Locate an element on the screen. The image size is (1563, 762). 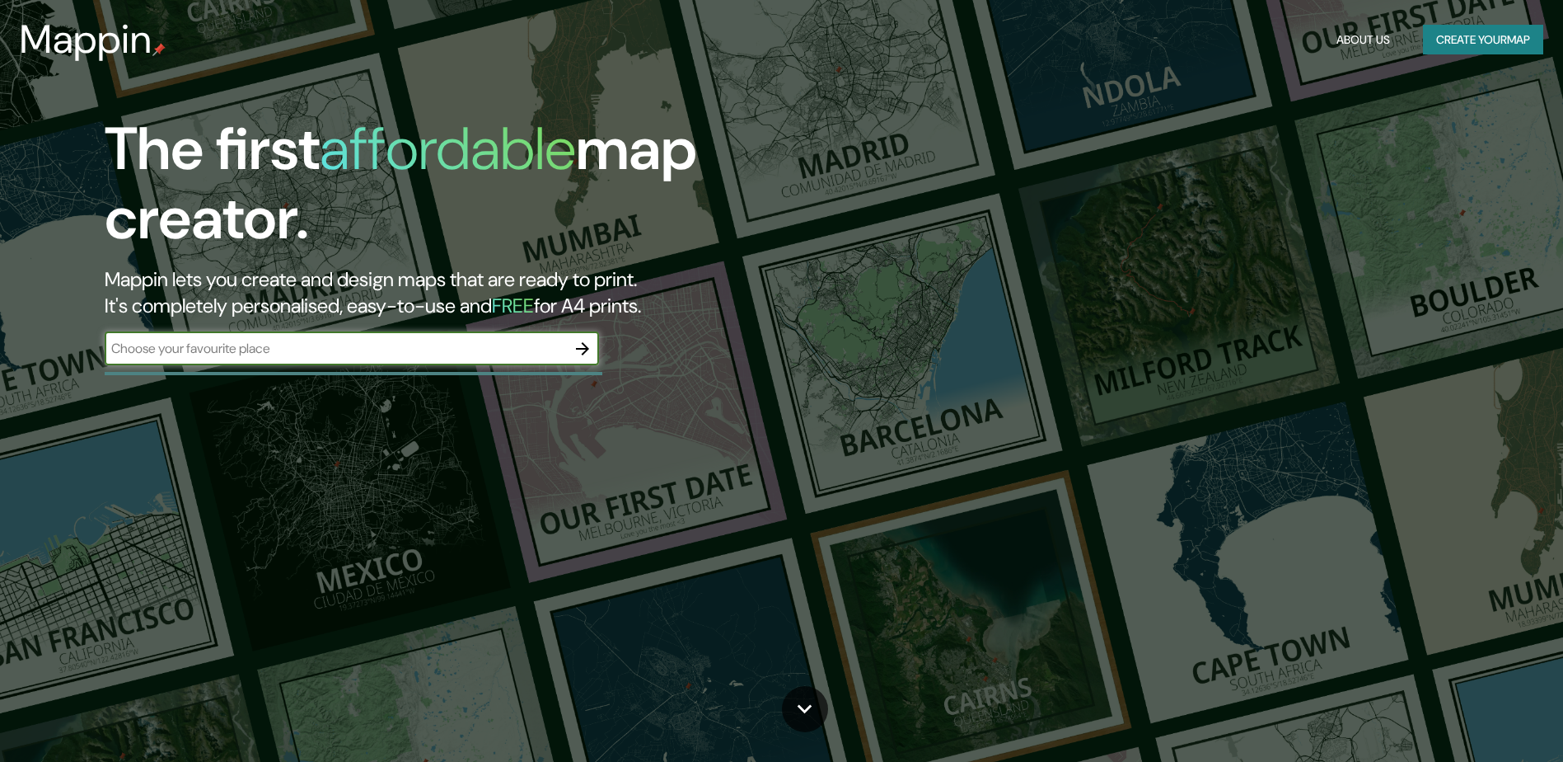
input: Choose your favourite place is located at coordinates (335, 348).